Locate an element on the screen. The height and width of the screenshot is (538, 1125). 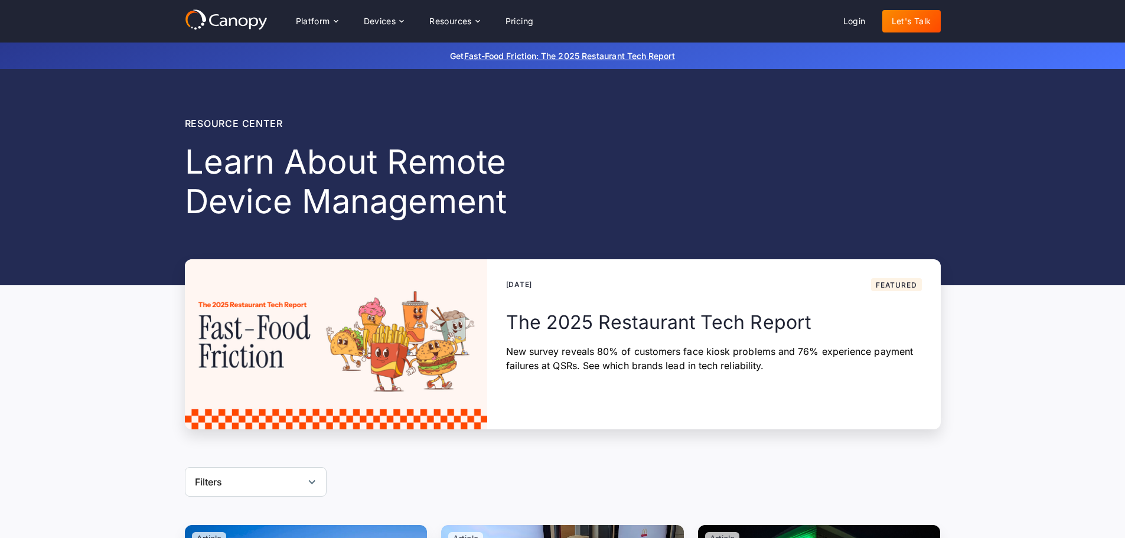
form: Reset is located at coordinates (256, 482).